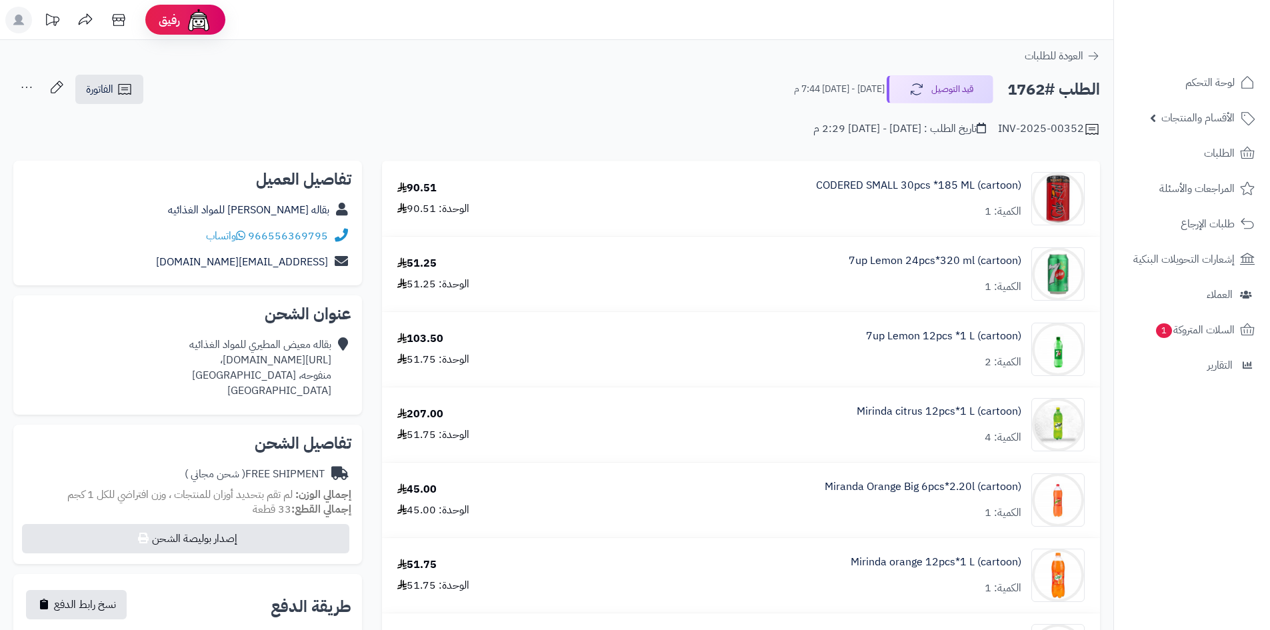 This screenshot has height=630, width=1270. I want to click on span: لوحة التحكم, so click(1210, 83).